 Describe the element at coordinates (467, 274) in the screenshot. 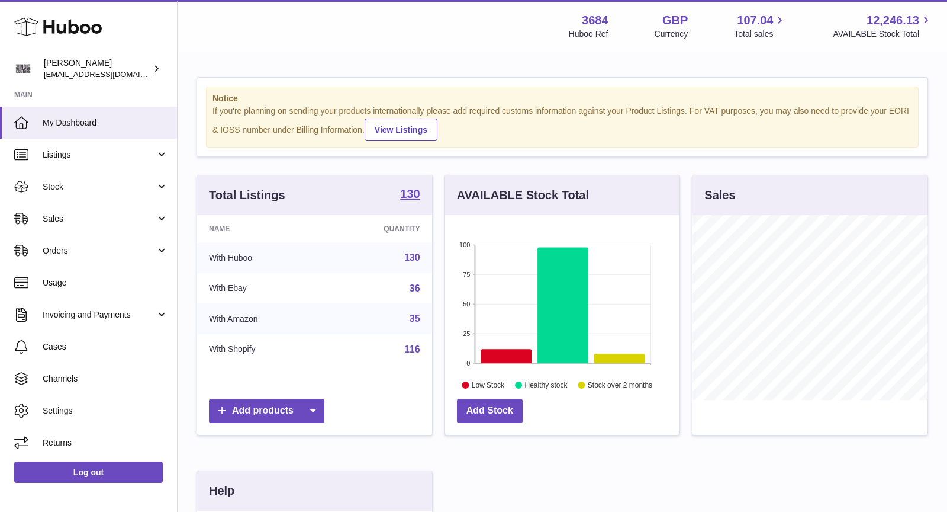

I see `text: 75` at that location.